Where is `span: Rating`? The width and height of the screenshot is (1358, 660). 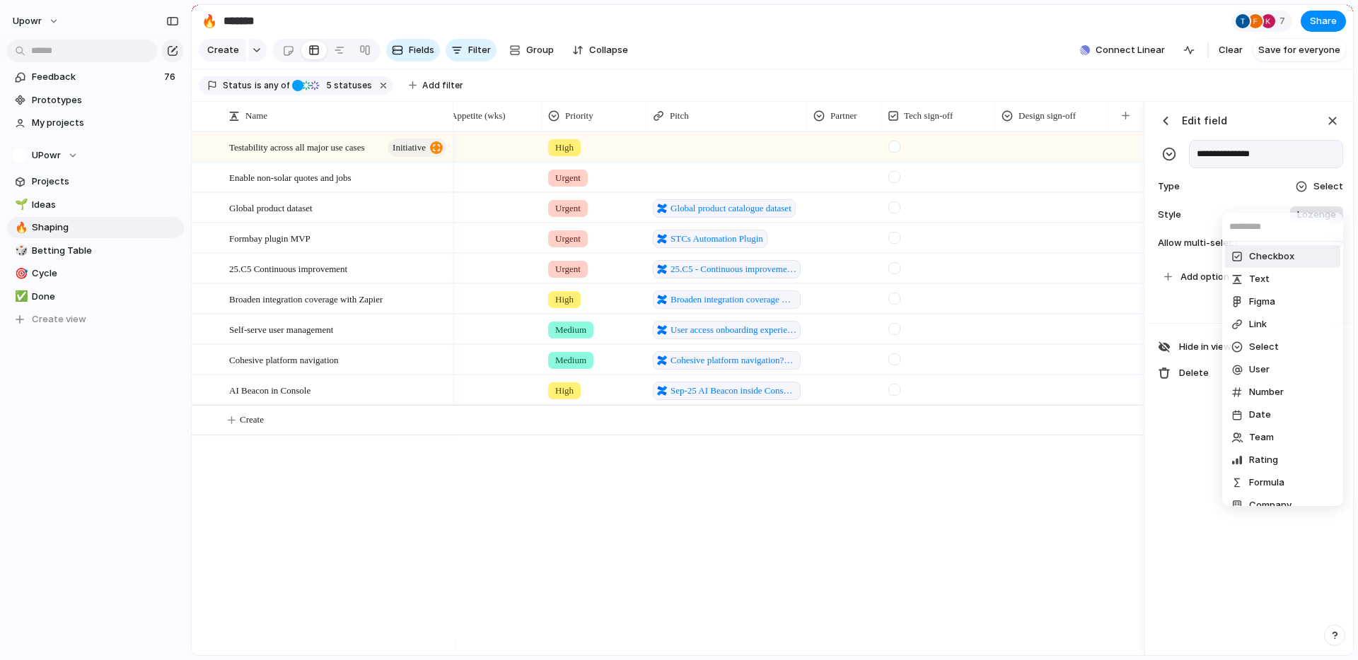 span: Rating is located at coordinates (1263, 460).